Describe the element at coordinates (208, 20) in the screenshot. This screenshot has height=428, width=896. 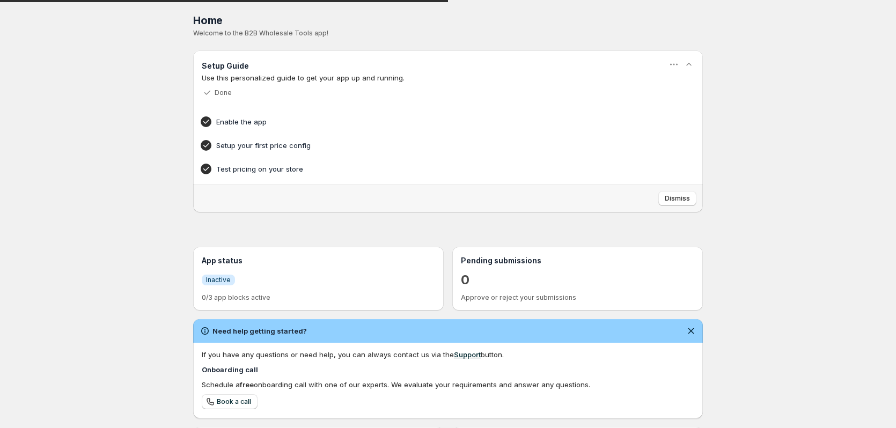
I see `span: Home` at that location.